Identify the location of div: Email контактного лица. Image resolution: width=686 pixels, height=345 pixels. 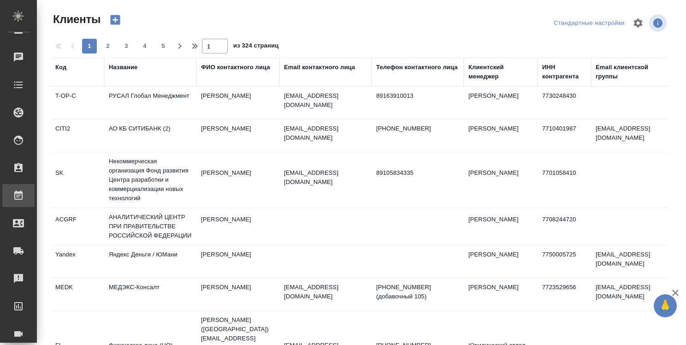
(320, 67).